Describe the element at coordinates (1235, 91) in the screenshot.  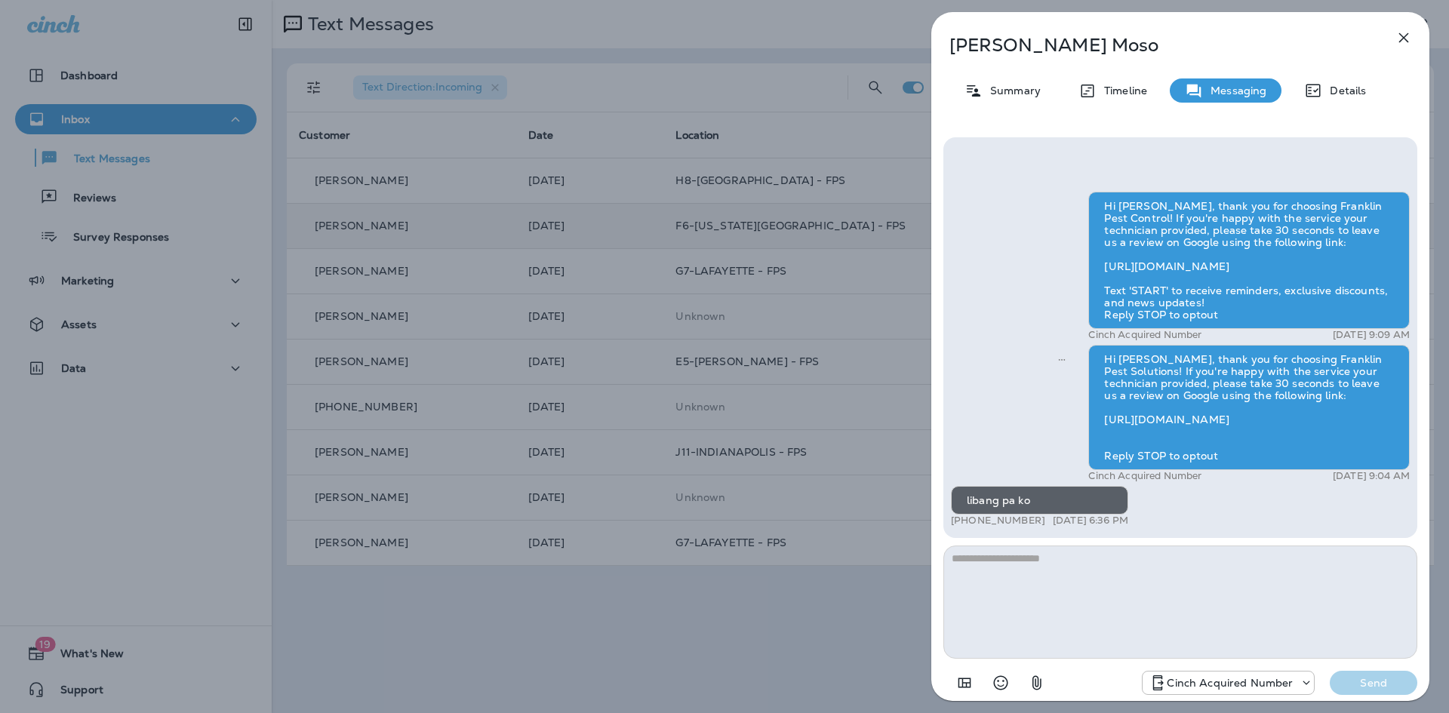
I see `p: Messaging` at that location.